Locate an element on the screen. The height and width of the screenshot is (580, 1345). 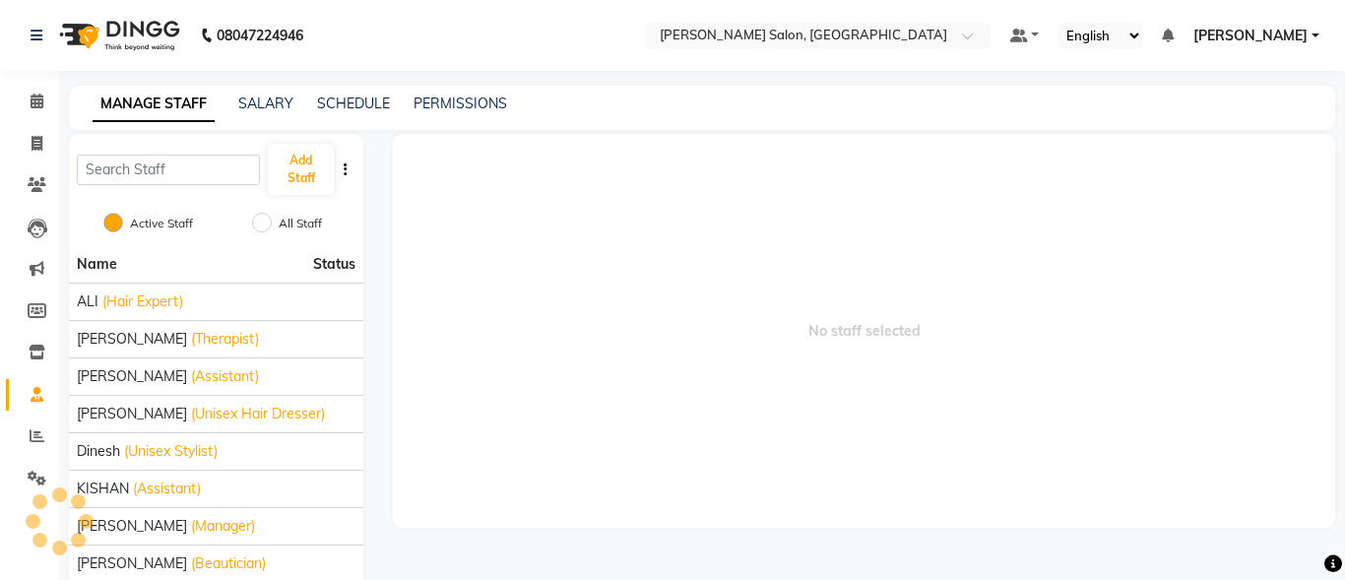
span: (Unisex Hair Dresser) is located at coordinates (258, 414).